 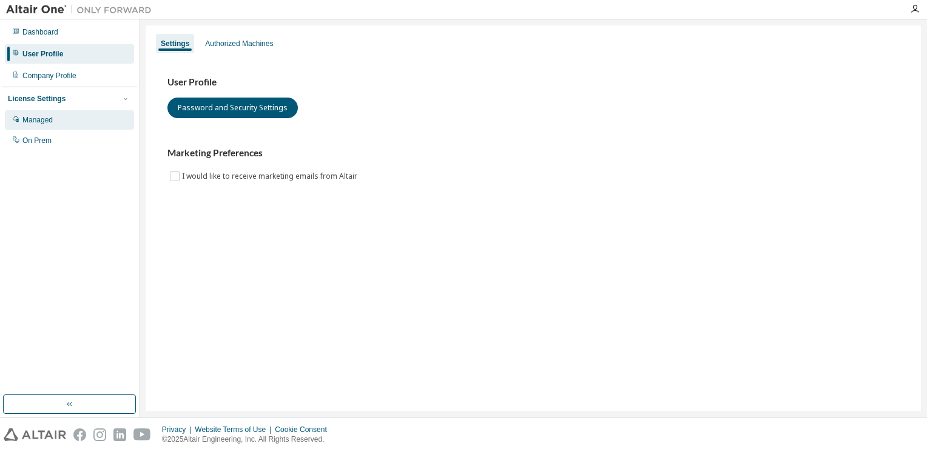 What do you see at coordinates (533, 82) in the screenshot?
I see `h3: User Profile` at bounding box center [533, 82].